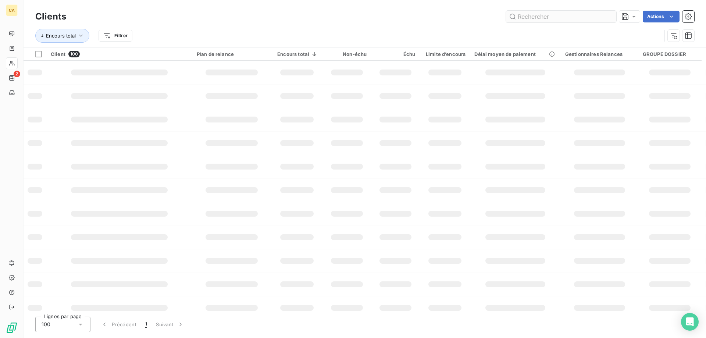  I want to click on div: CA, so click(12, 10).